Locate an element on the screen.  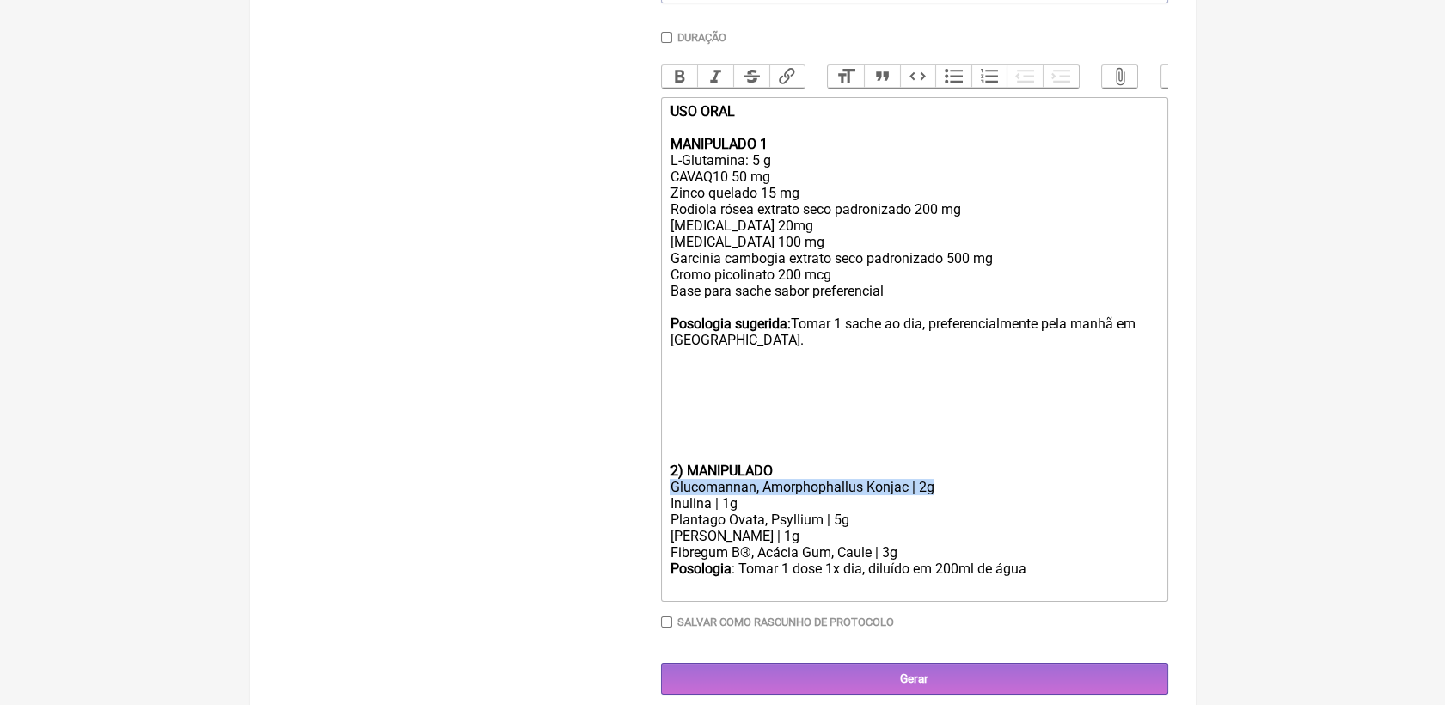
div: Fibregum B®, Acácia Gum, Caule | 3g is located at coordinates (914, 552).